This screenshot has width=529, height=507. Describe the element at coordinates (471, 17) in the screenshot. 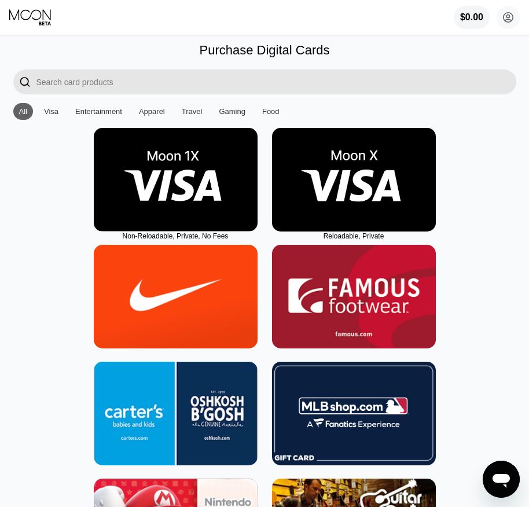

I see `div: $0.00` at that location.